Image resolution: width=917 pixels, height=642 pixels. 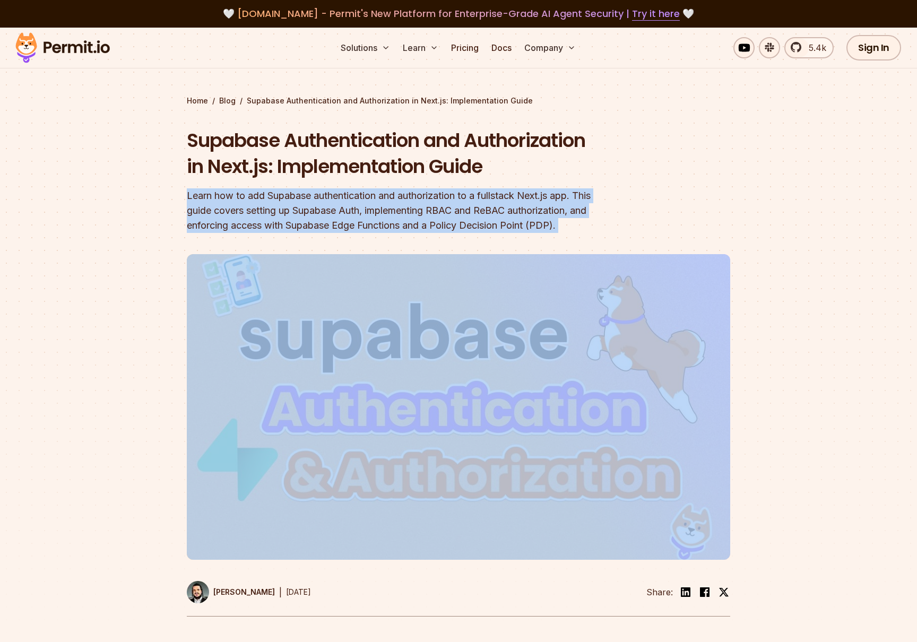 I want to click on img: Gabriel L. Manor, so click(x=198, y=592).